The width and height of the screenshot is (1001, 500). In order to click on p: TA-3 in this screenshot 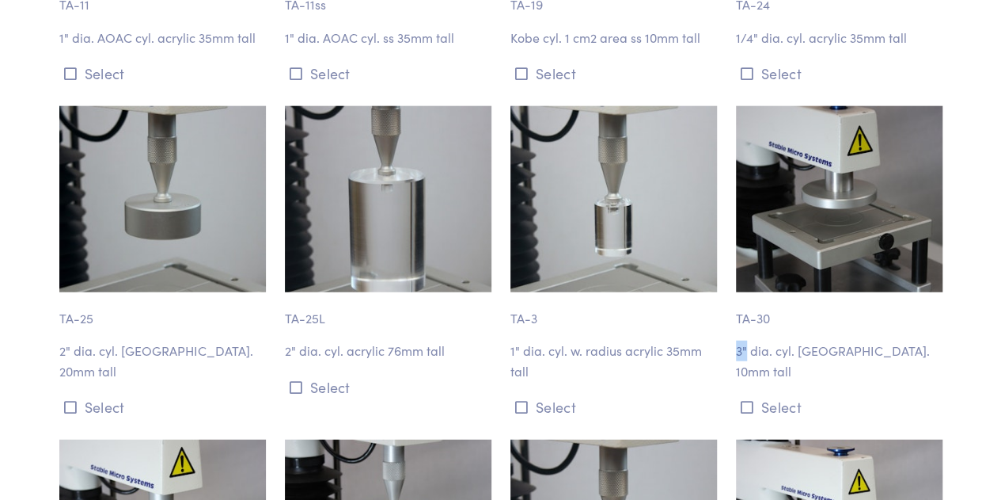, I will do `click(614, 310)`.